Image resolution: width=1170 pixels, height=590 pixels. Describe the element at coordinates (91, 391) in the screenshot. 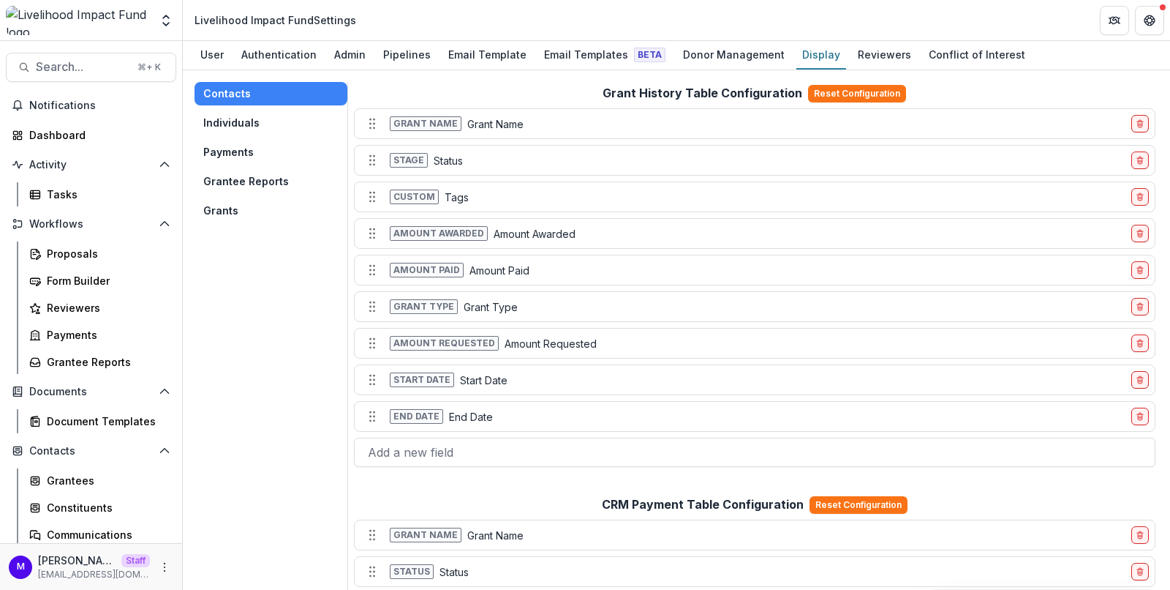

I see `button: Open Documents` at that location.